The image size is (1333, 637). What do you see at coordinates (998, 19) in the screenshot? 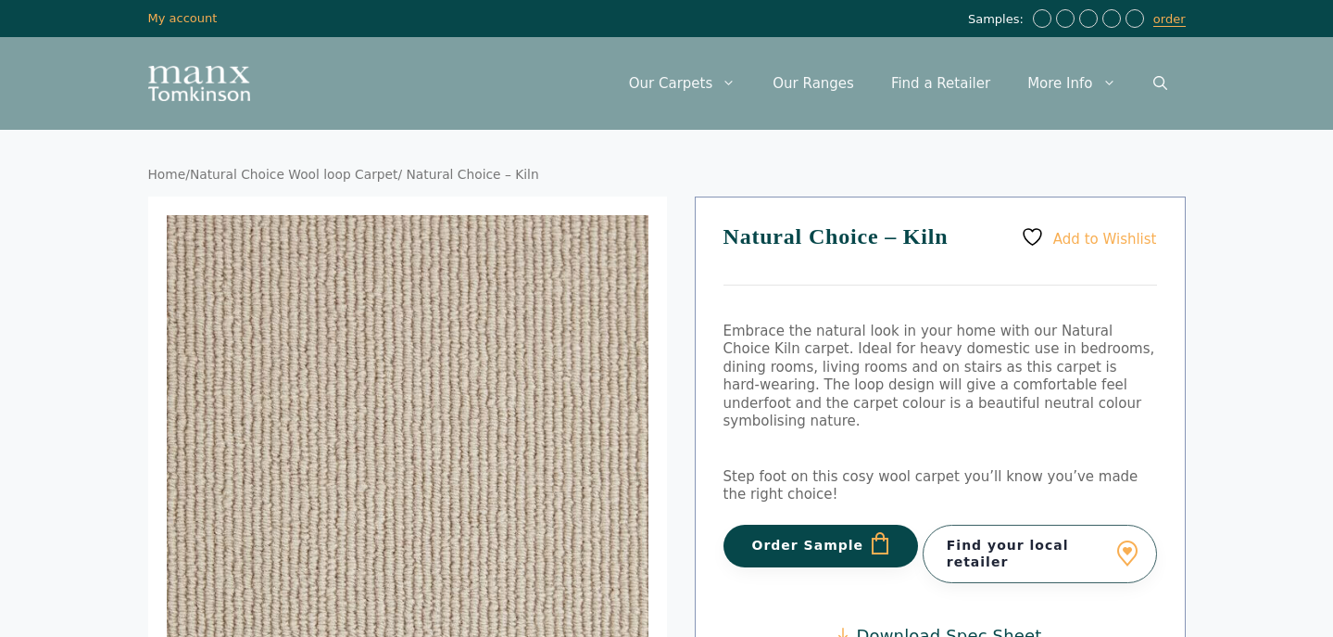
I see `span: Samples:` at bounding box center [998, 19].